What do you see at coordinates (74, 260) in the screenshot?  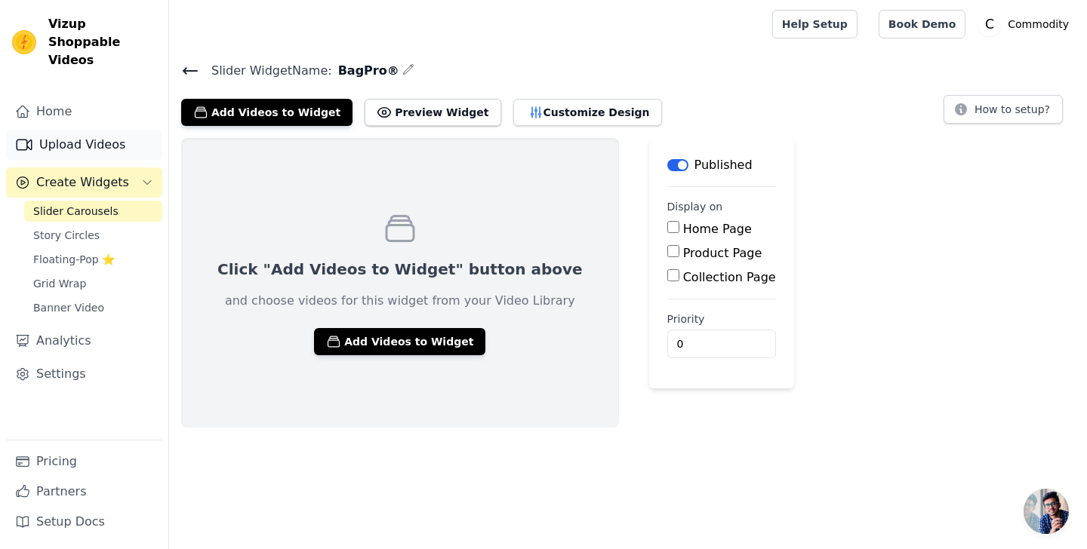 I see `span: Floating-Pop ⭐` at bounding box center [74, 260].